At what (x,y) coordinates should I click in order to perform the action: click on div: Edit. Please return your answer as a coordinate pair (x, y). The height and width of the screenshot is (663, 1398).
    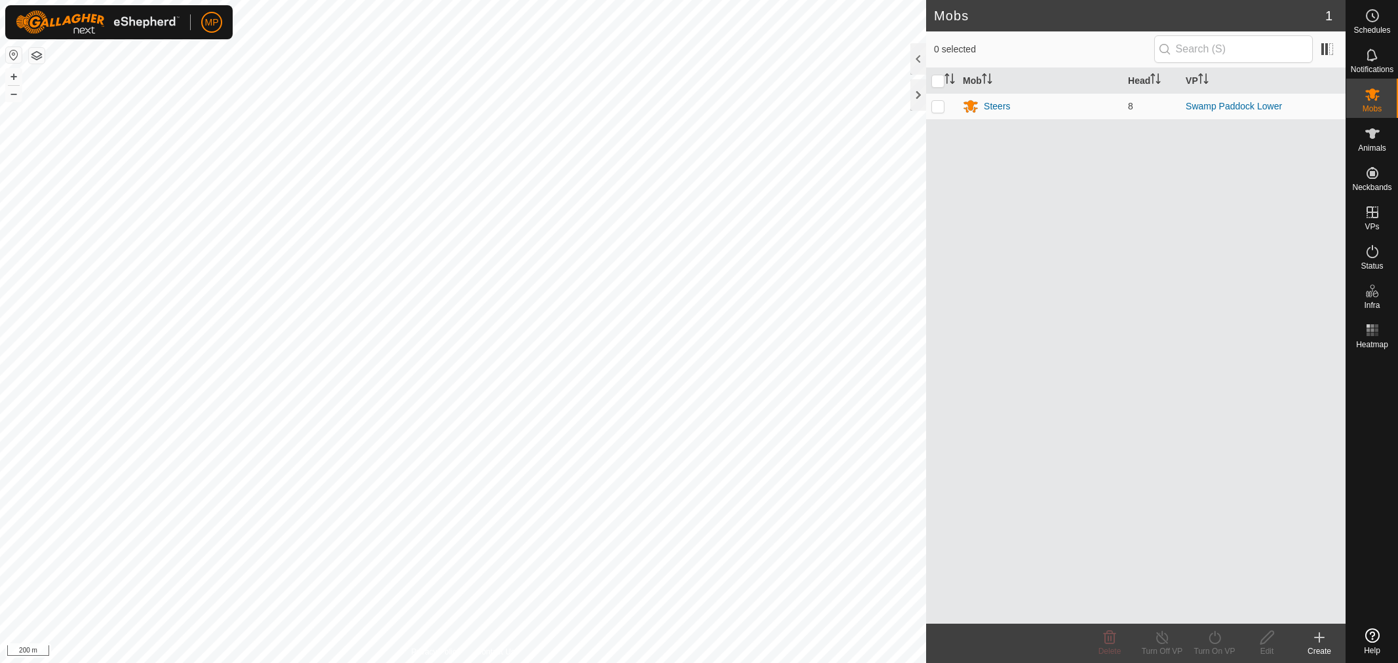
    Looking at the image, I should click on (1267, 651).